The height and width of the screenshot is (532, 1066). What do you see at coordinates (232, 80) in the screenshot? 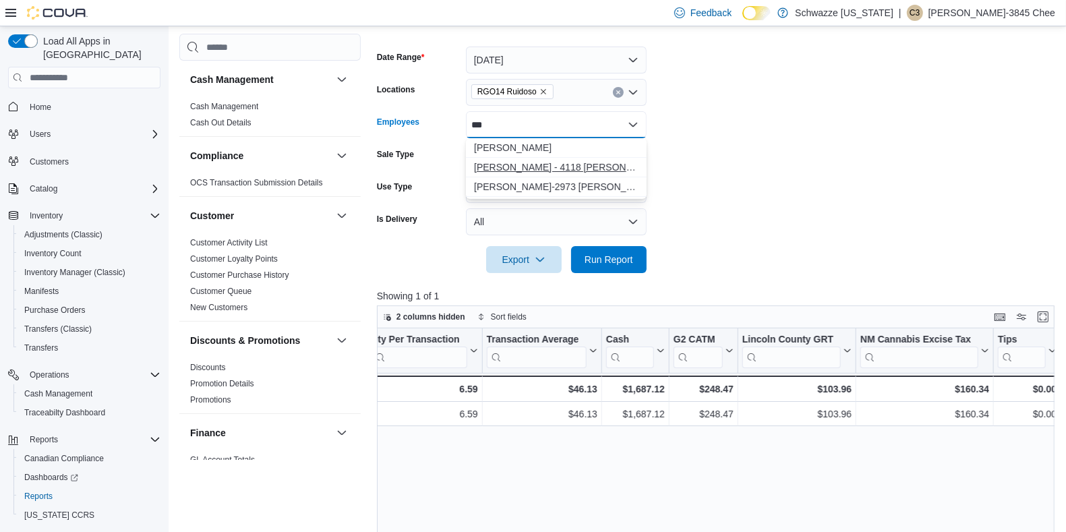
I see `h3: Cash Management` at bounding box center [232, 80].